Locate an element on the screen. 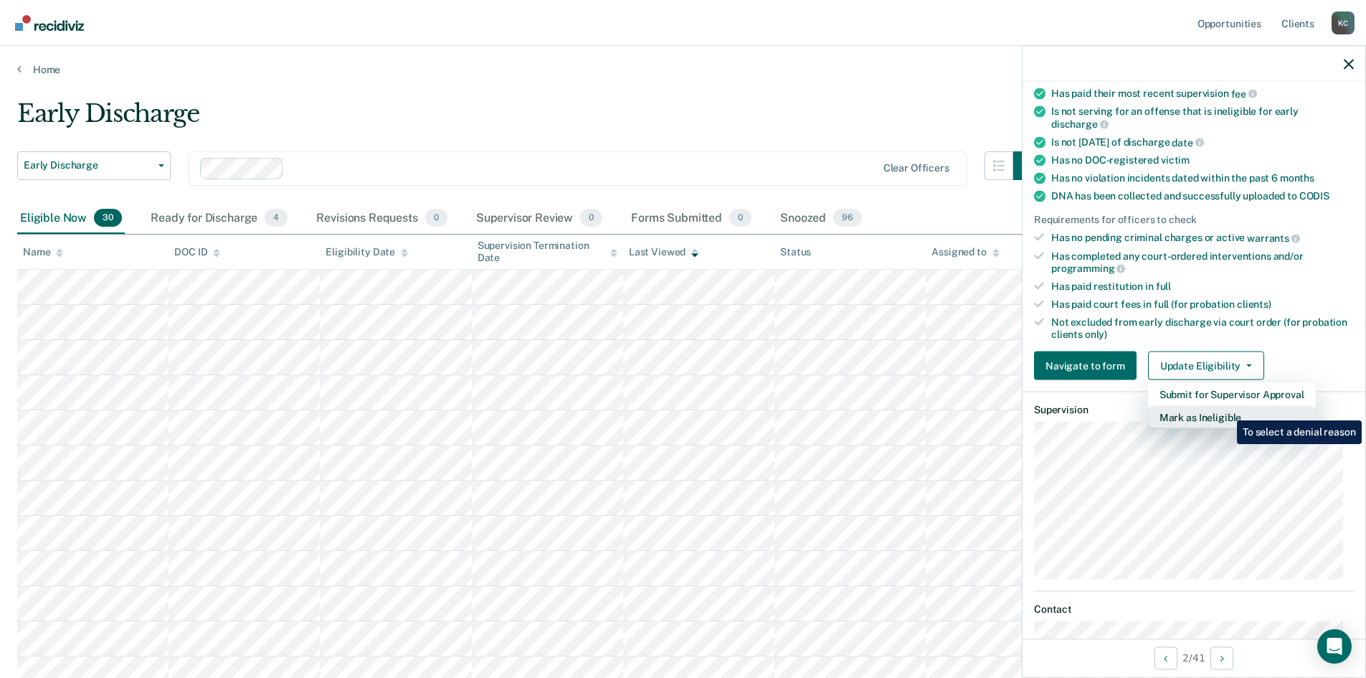 Image resolution: width=1366 pixels, height=678 pixels. div: 2 / 41 is located at coordinates (1194, 657).